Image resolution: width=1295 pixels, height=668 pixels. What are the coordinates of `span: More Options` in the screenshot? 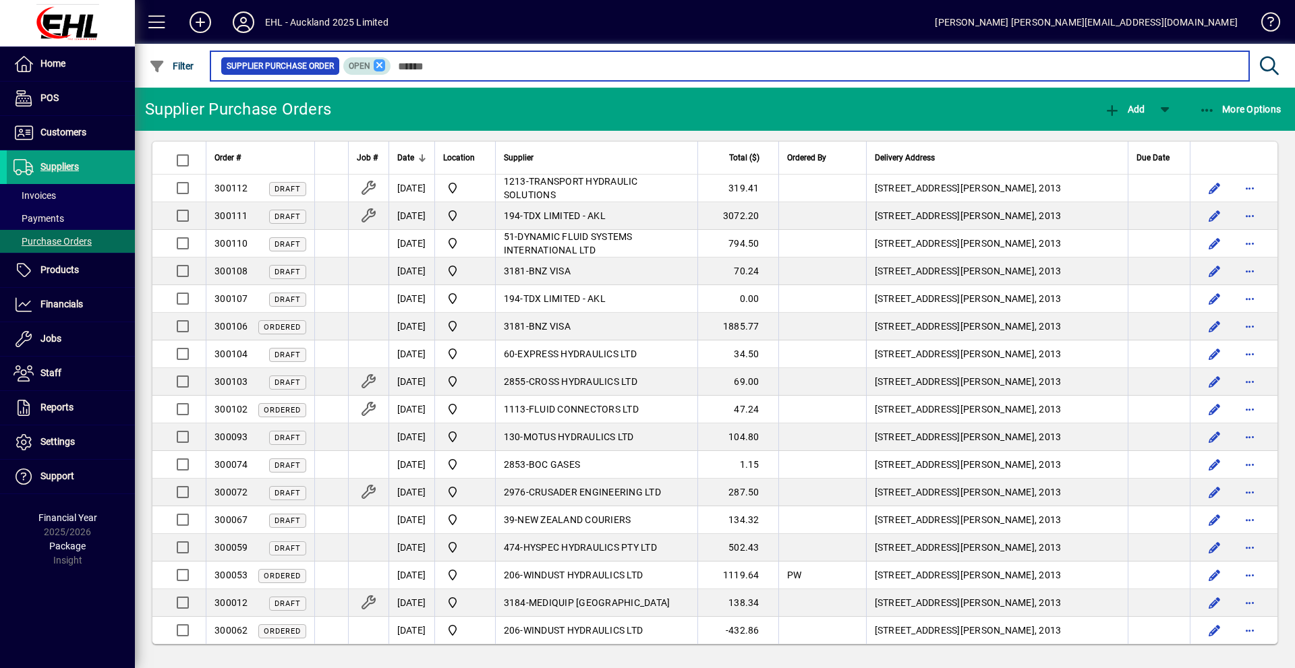 It's located at (1240, 109).